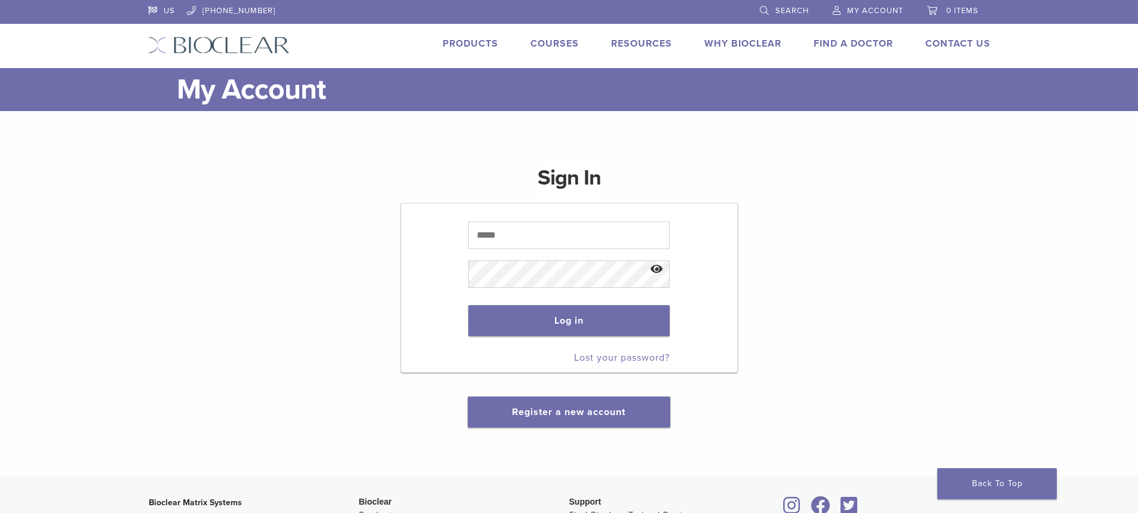 The image size is (1138, 513). Describe the element at coordinates (962, 11) in the screenshot. I see `span: 0 items` at that location.